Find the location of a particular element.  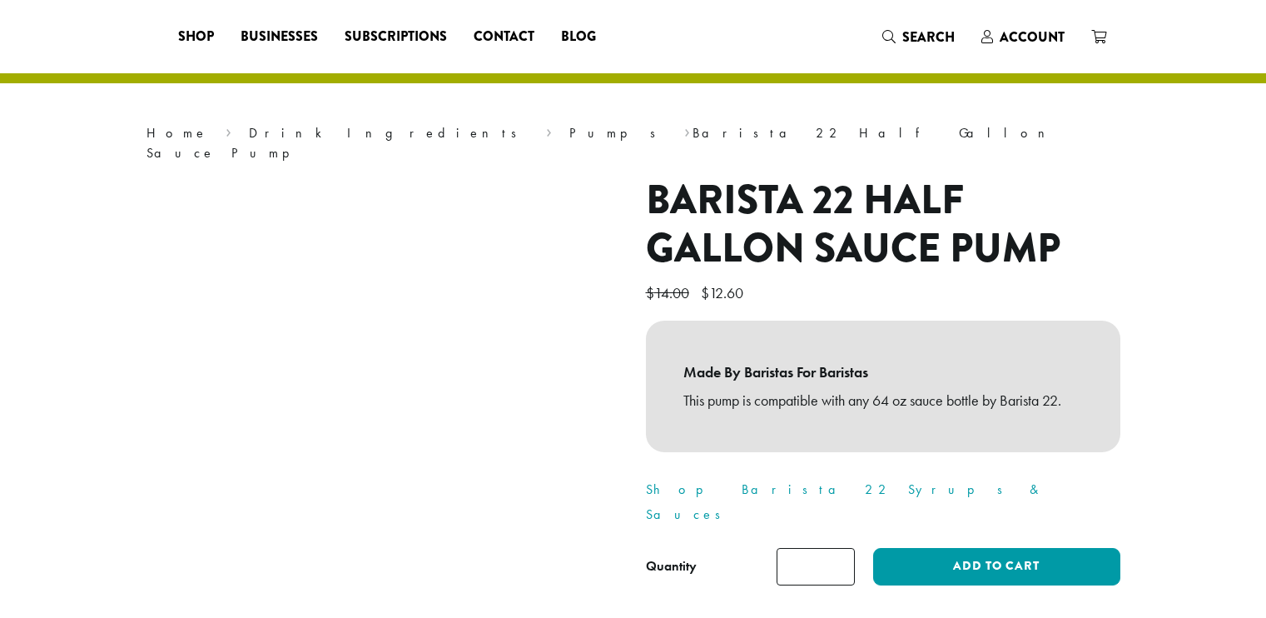

nav: Breadcrumb is located at coordinates (633, 143).